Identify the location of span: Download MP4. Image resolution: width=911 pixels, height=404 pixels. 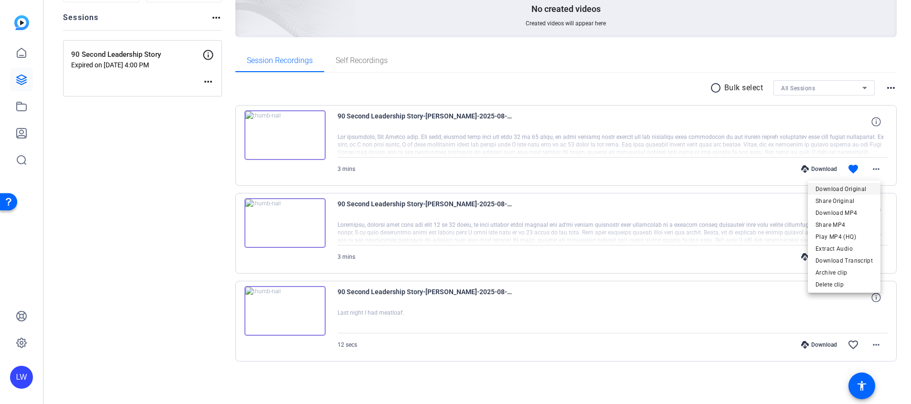
(844, 213).